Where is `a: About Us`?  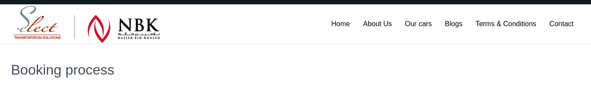 a: About Us is located at coordinates (378, 24).